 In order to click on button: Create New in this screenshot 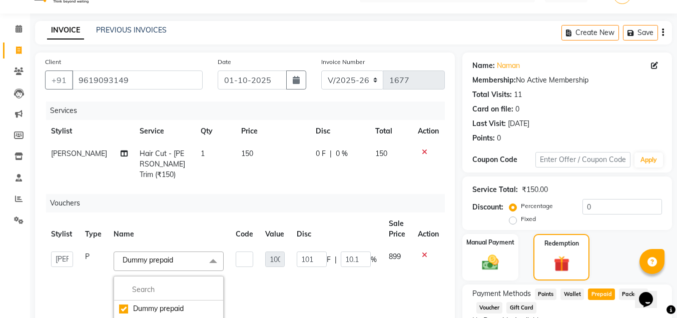, I will do `click(590, 33)`.